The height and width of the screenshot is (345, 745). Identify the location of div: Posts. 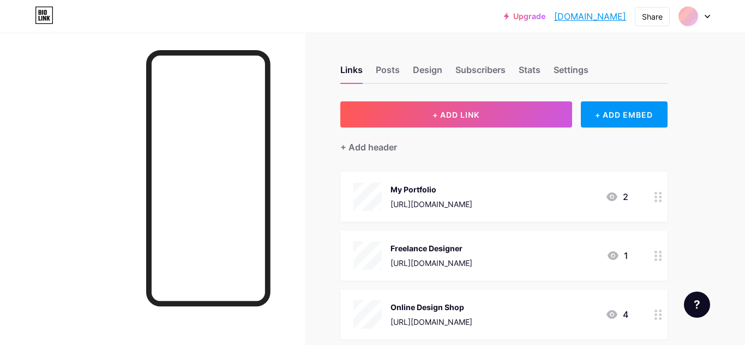
(388, 73).